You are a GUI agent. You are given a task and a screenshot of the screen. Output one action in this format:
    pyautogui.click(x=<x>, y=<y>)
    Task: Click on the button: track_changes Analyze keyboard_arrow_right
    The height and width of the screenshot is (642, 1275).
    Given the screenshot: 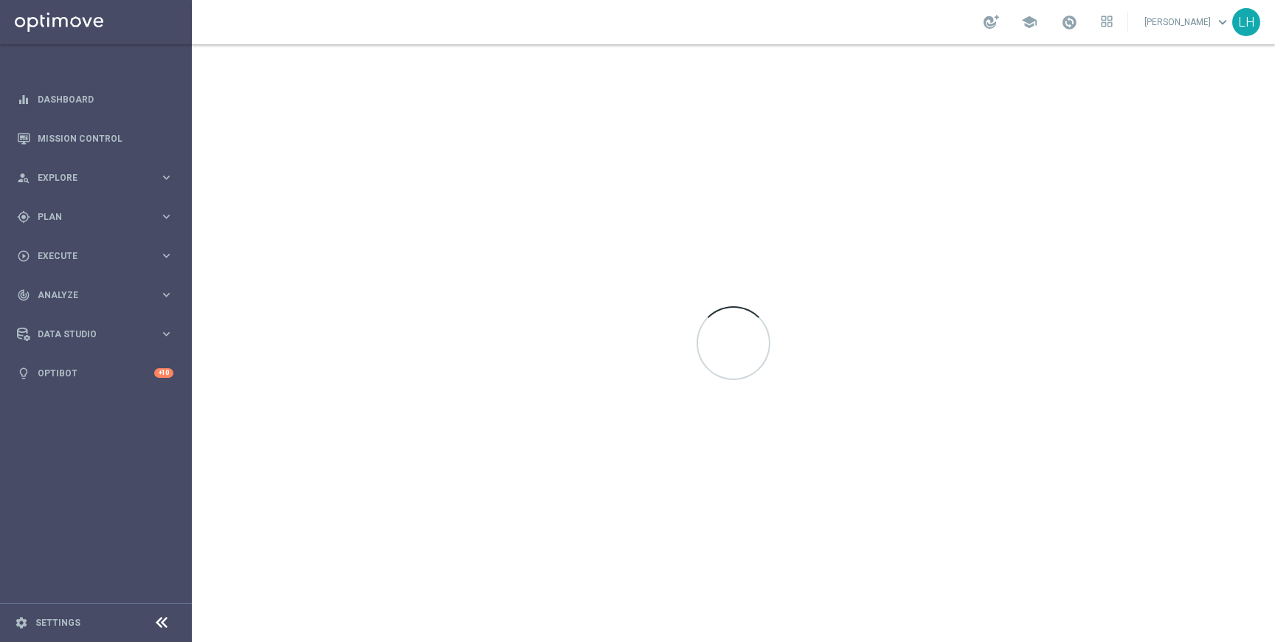 What is the action you would take?
    pyautogui.click(x=95, y=295)
    